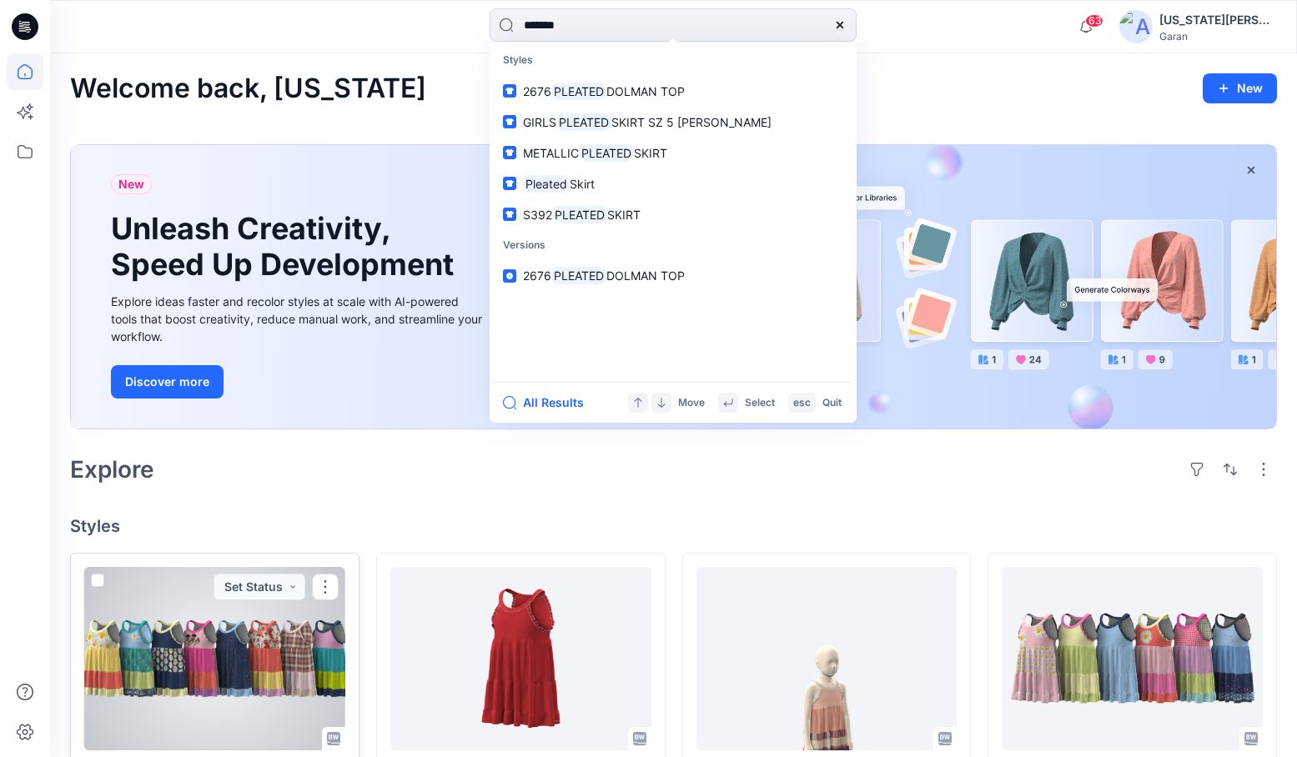 This screenshot has width=1297, height=757. What do you see at coordinates (760, 403) in the screenshot?
I see `p: Select` at bounding box center [760, 403].